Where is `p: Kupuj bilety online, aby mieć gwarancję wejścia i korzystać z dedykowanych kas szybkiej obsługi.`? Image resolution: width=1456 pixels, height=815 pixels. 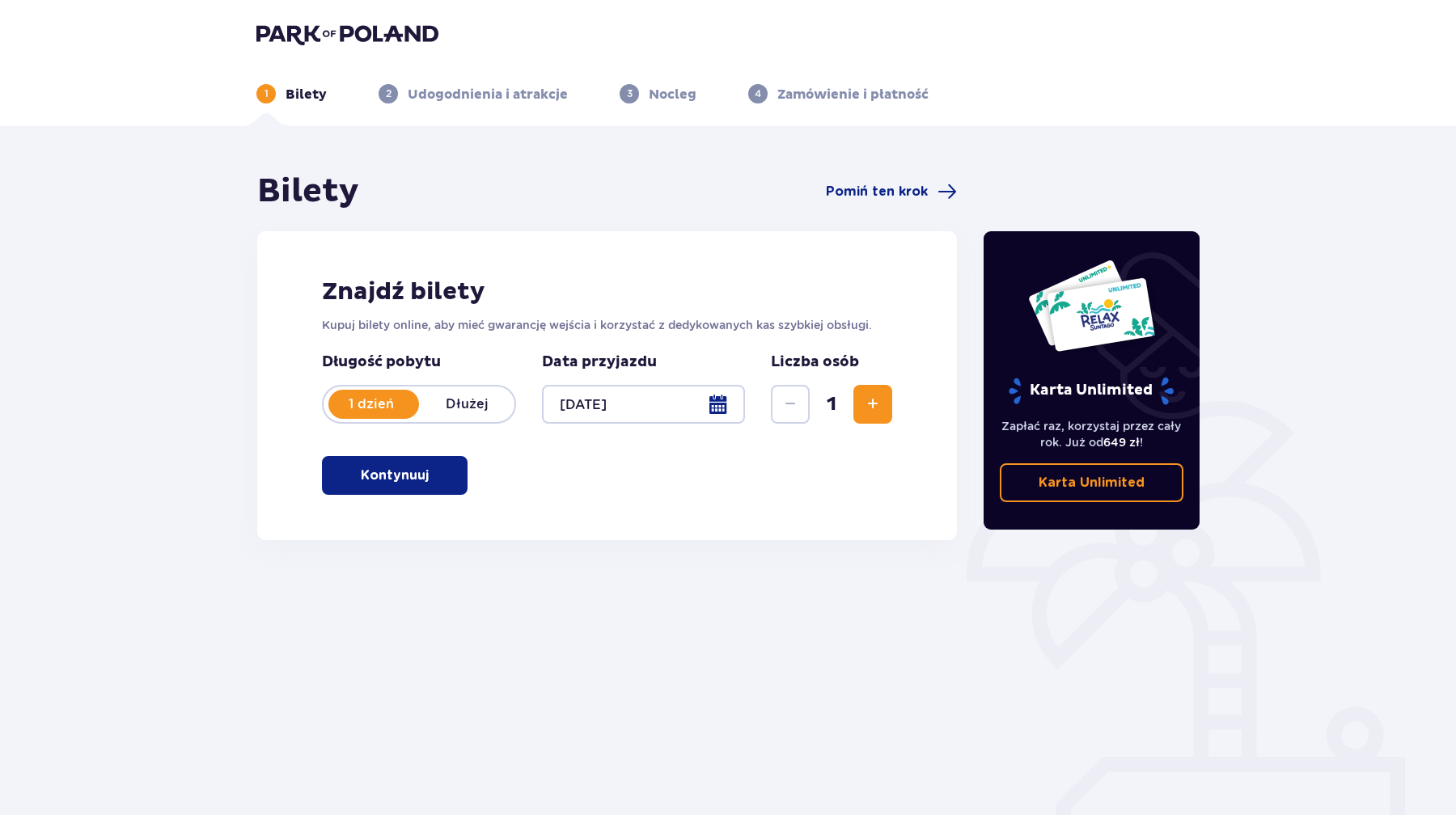 p: Kupuj bilety online, aby mieć gwarancję wejścia i korzystać z dedykowanych kas szybkiej obsługi. is located at coordinates (607, 325).